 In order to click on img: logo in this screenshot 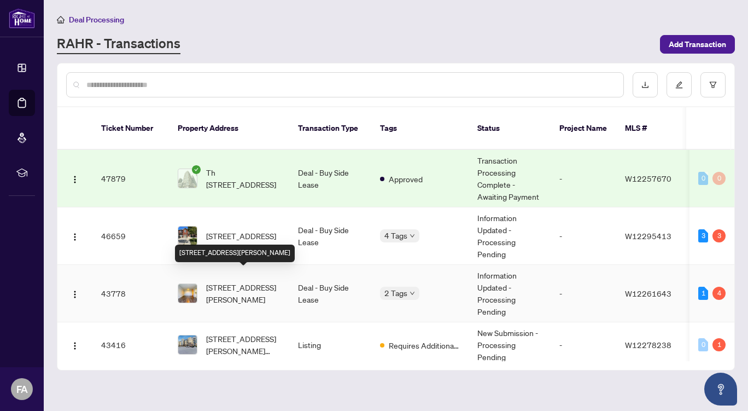, I will do `click(22, 18)`.